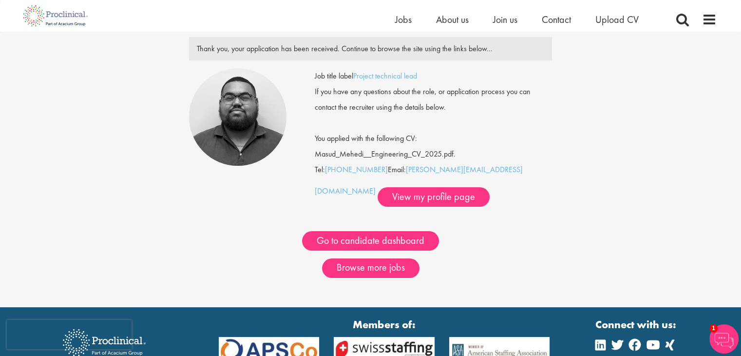  What do you see at coordinates (384, 324) in the screenshot?
I see `strong: Members of:` at bounding box center [384, 324].